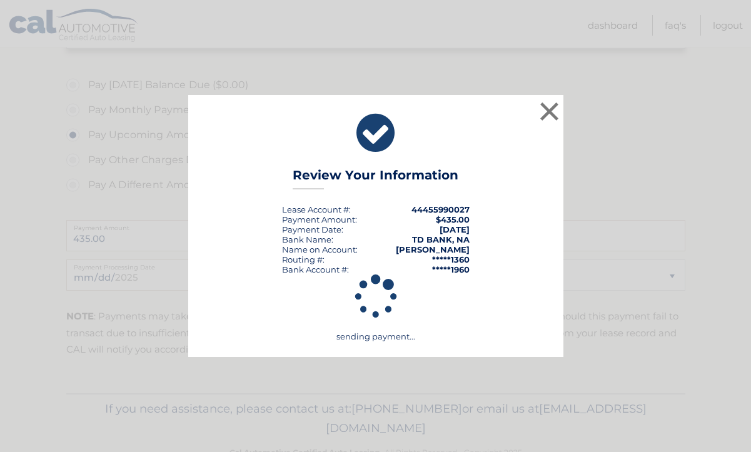  Describe the element at coordinates (303, 260) in the screenshot. I see `div: Routing #:` at that location.